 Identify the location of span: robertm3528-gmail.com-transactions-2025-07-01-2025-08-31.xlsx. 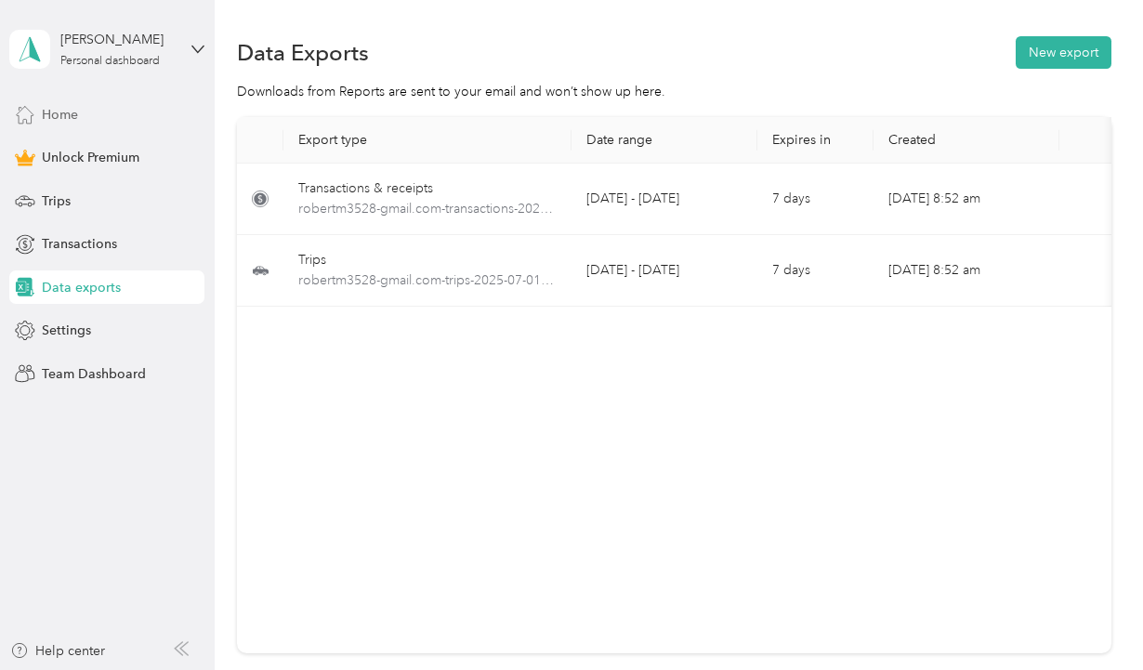
(427, 209).